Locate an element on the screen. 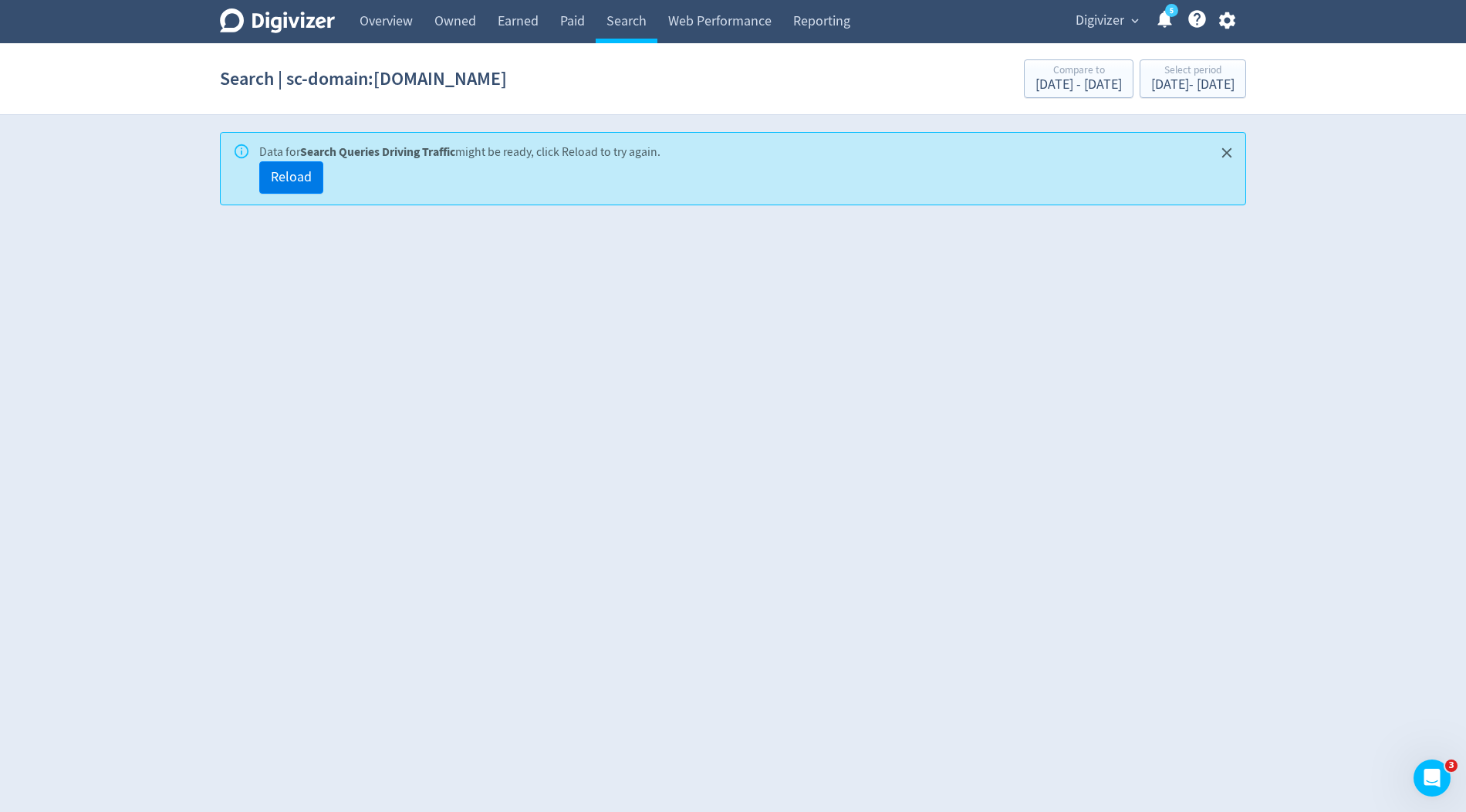 This screenshot has width=1466, height=812. a: 5 is located at coordinates (1171, 10).